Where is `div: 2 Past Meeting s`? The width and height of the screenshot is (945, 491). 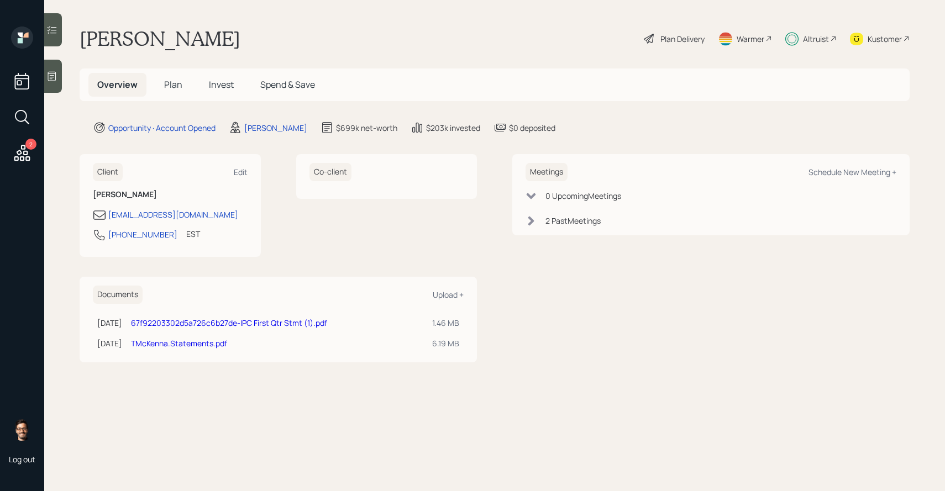 div: 2 Past Meeting s is located at coordinates (573, 220).